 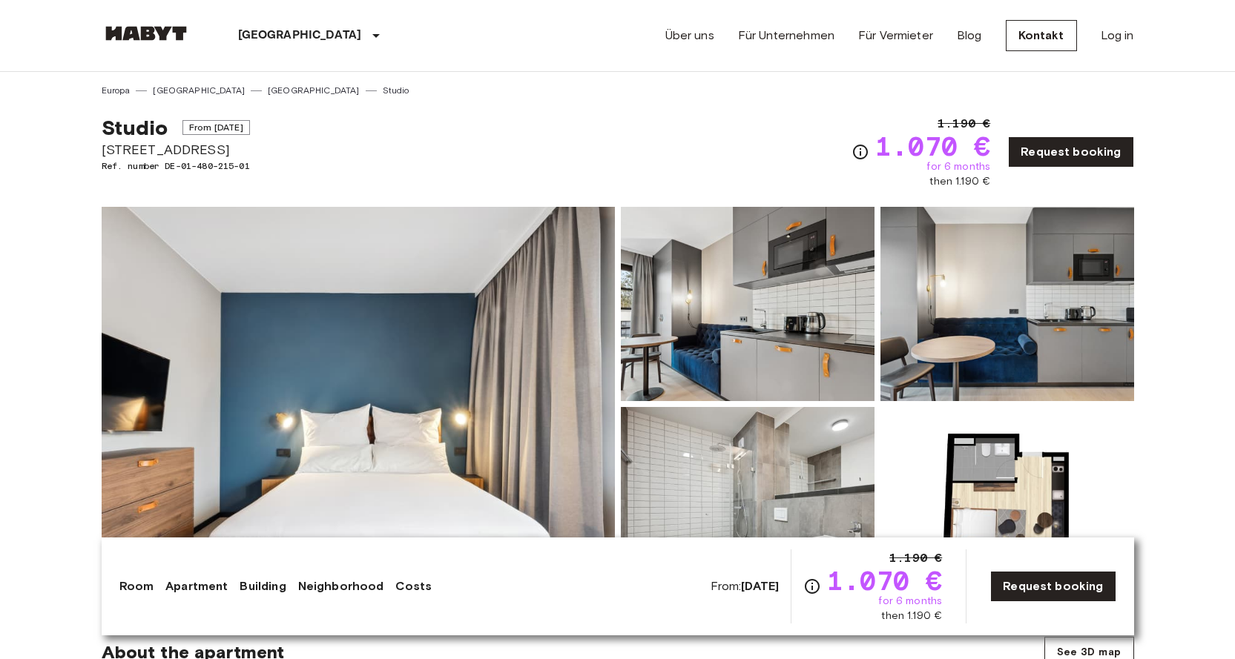 I want to click on a: Room, so click(x=136, y=587).